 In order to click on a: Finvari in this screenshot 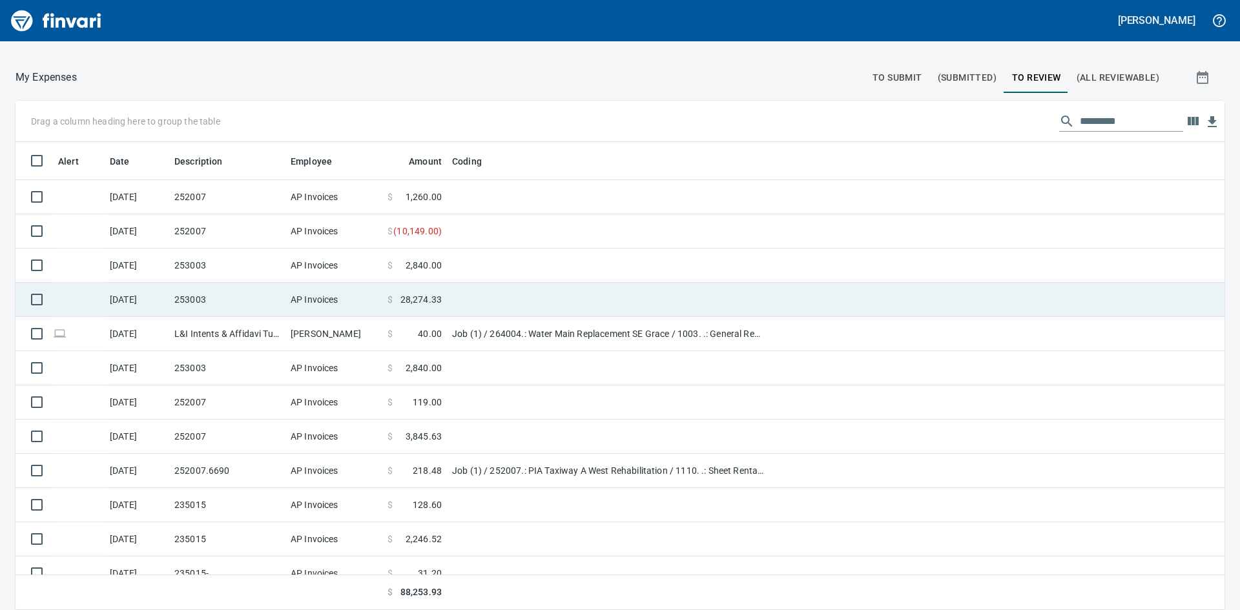, I will do `click(56, 21)`.